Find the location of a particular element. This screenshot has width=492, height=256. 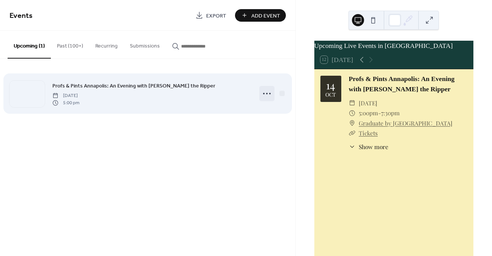

button: Upcoming (1) is located at coordinates (29, 44).